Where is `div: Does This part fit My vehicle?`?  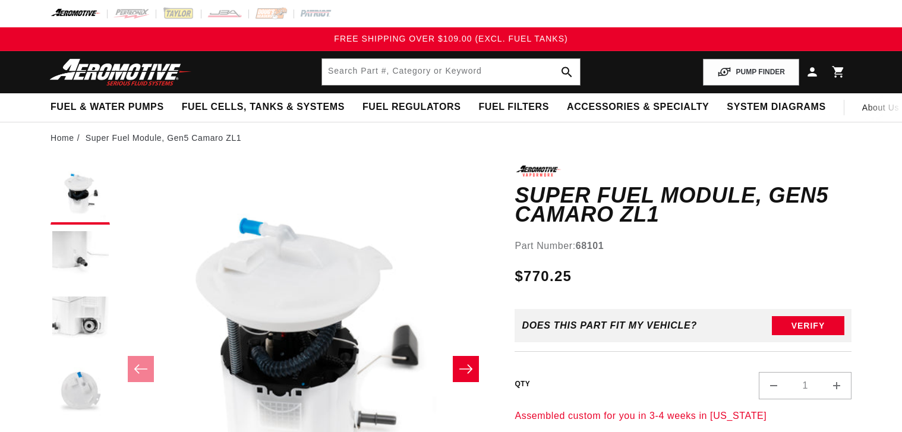
div: Does This part fit My vehicle? is located at coordinates (609, 326).